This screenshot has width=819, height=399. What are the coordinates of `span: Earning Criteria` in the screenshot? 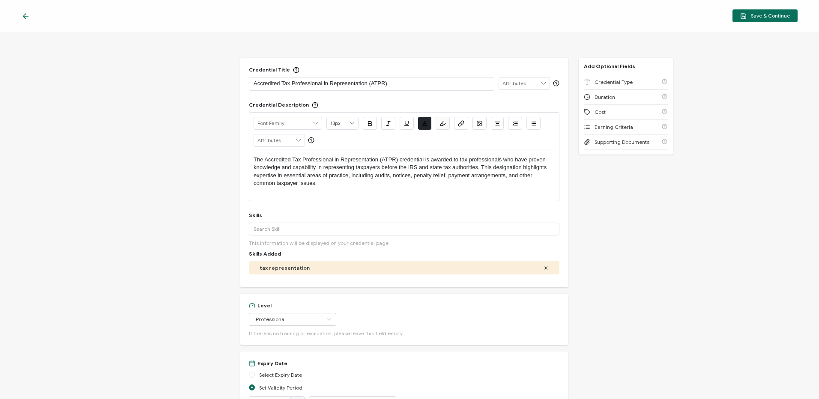 It's located at (614, 127).